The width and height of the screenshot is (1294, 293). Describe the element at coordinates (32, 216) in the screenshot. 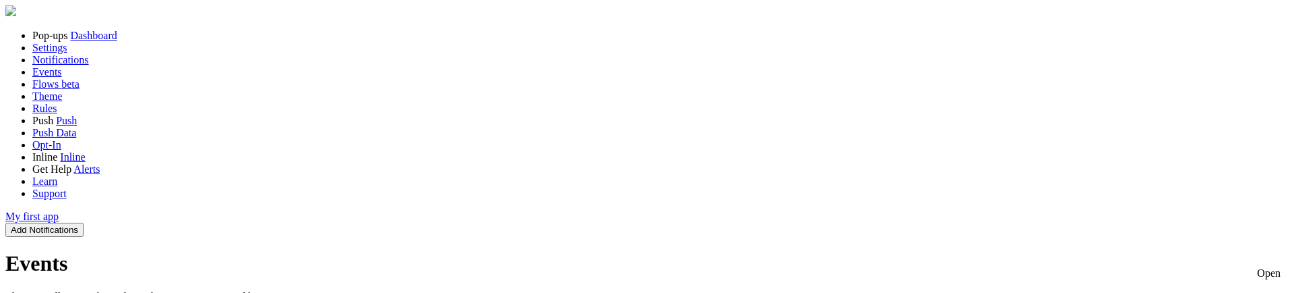

I see `span: My first app` at that location.